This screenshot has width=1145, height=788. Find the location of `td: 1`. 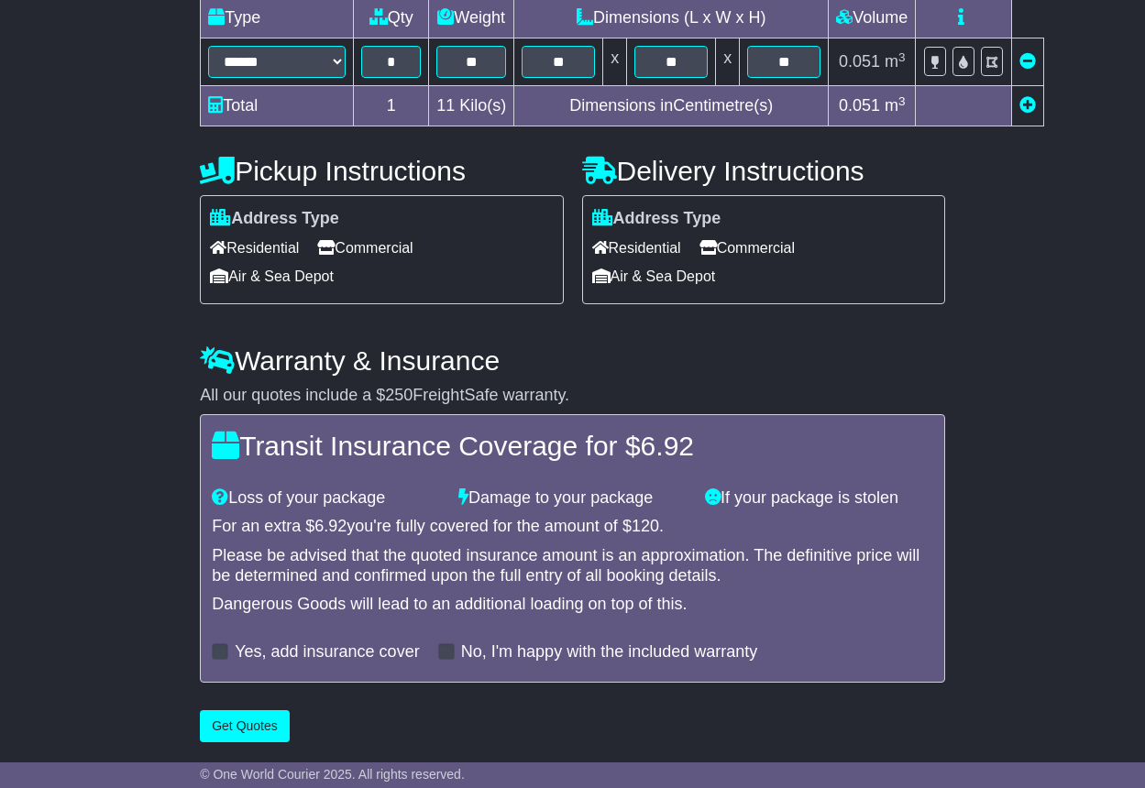

td: 1 is located at coordinates (391, 106).